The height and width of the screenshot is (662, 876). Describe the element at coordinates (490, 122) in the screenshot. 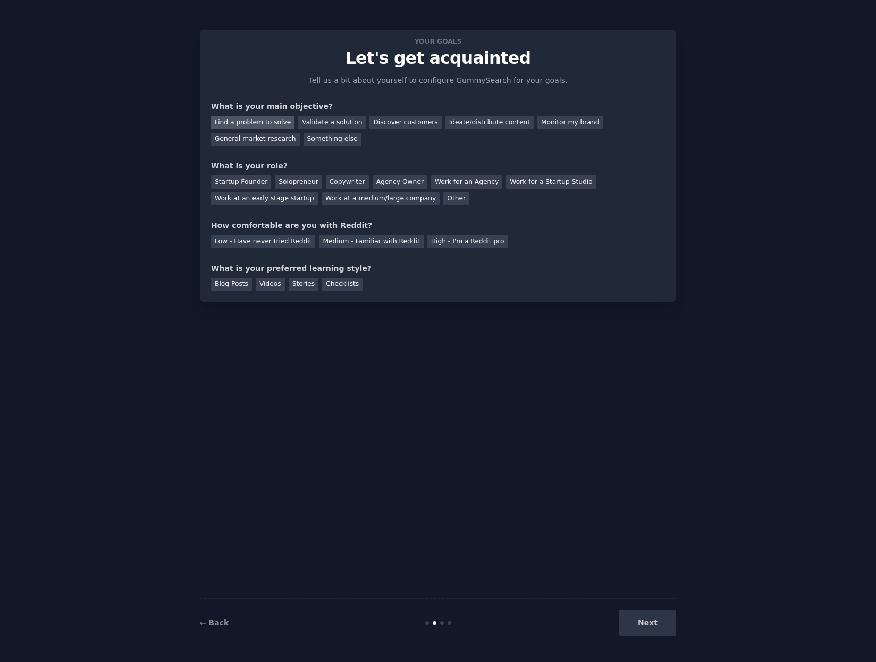

I see `div: Ideate/distribute content` at that location.